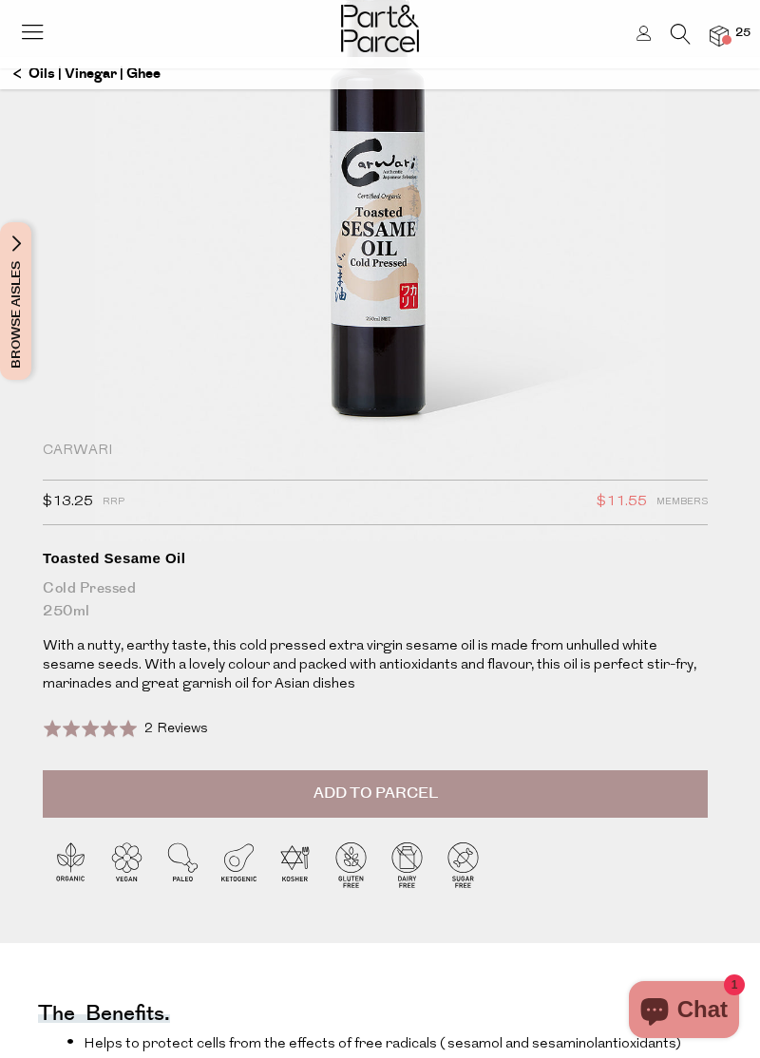 Image resolution: width=760 pixels, height=1058 pixels. I want to click on img: P_P-ICONS-Live_Bec_V11_Dairy_Free.svg, so click(407, 865).